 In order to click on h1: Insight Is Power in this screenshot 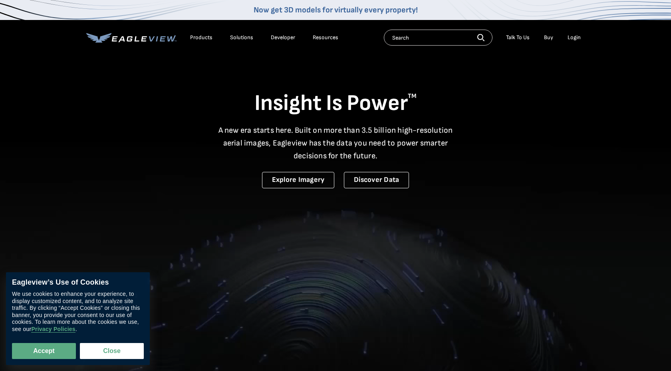, I will do `click(336, 104)`.